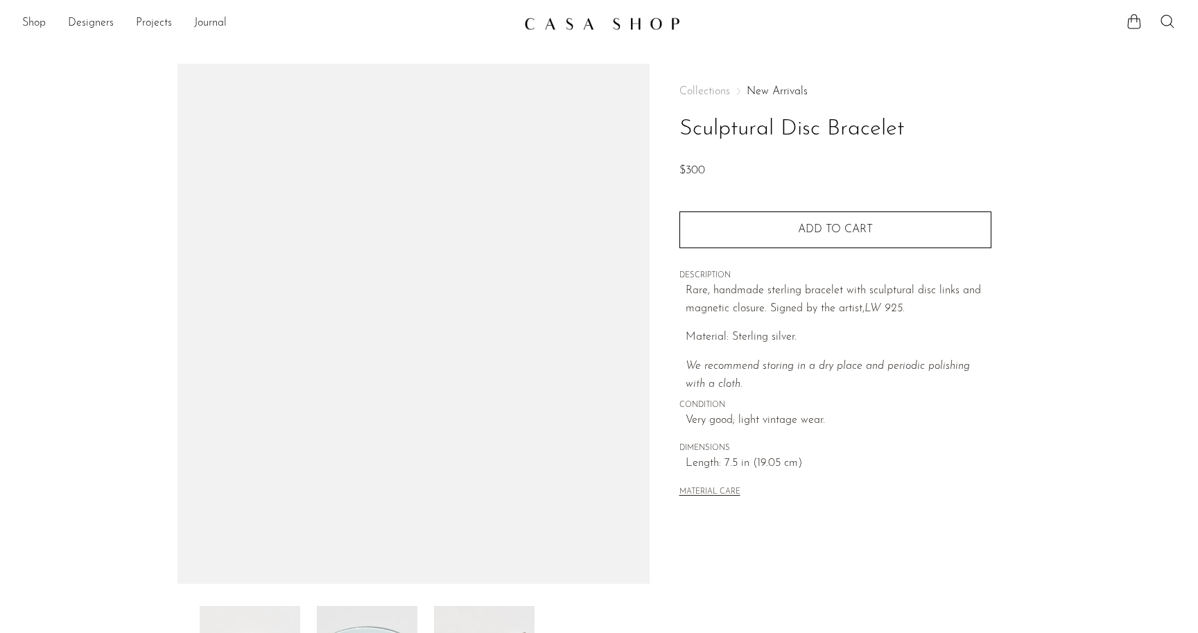  I want to click on span: Collections, so click(704, 92).